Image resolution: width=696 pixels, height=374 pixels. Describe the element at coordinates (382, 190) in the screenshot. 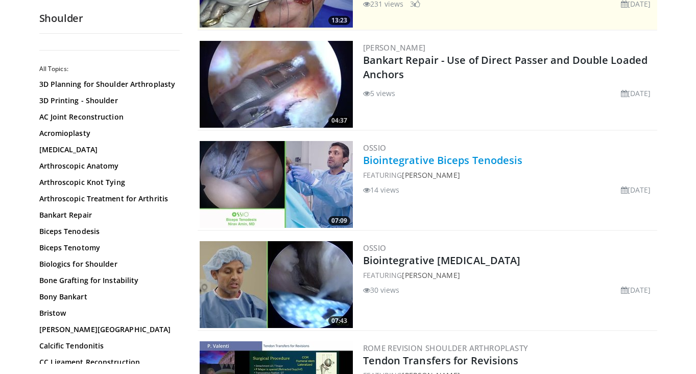

I see `li: 14 views` at that location.